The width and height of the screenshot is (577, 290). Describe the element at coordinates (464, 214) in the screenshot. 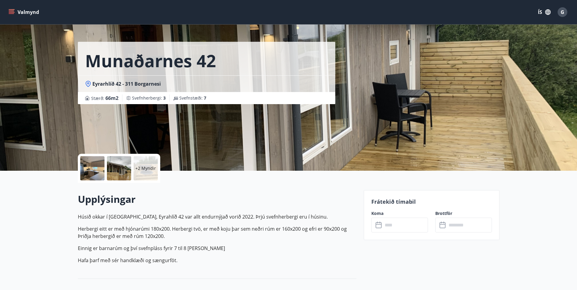

I see `label: Brottför` at that location.